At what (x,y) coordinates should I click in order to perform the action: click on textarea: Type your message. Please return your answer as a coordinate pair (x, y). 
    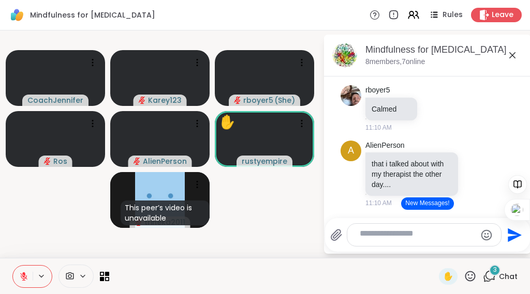
    Looking at the image, I should click on (415, 235).